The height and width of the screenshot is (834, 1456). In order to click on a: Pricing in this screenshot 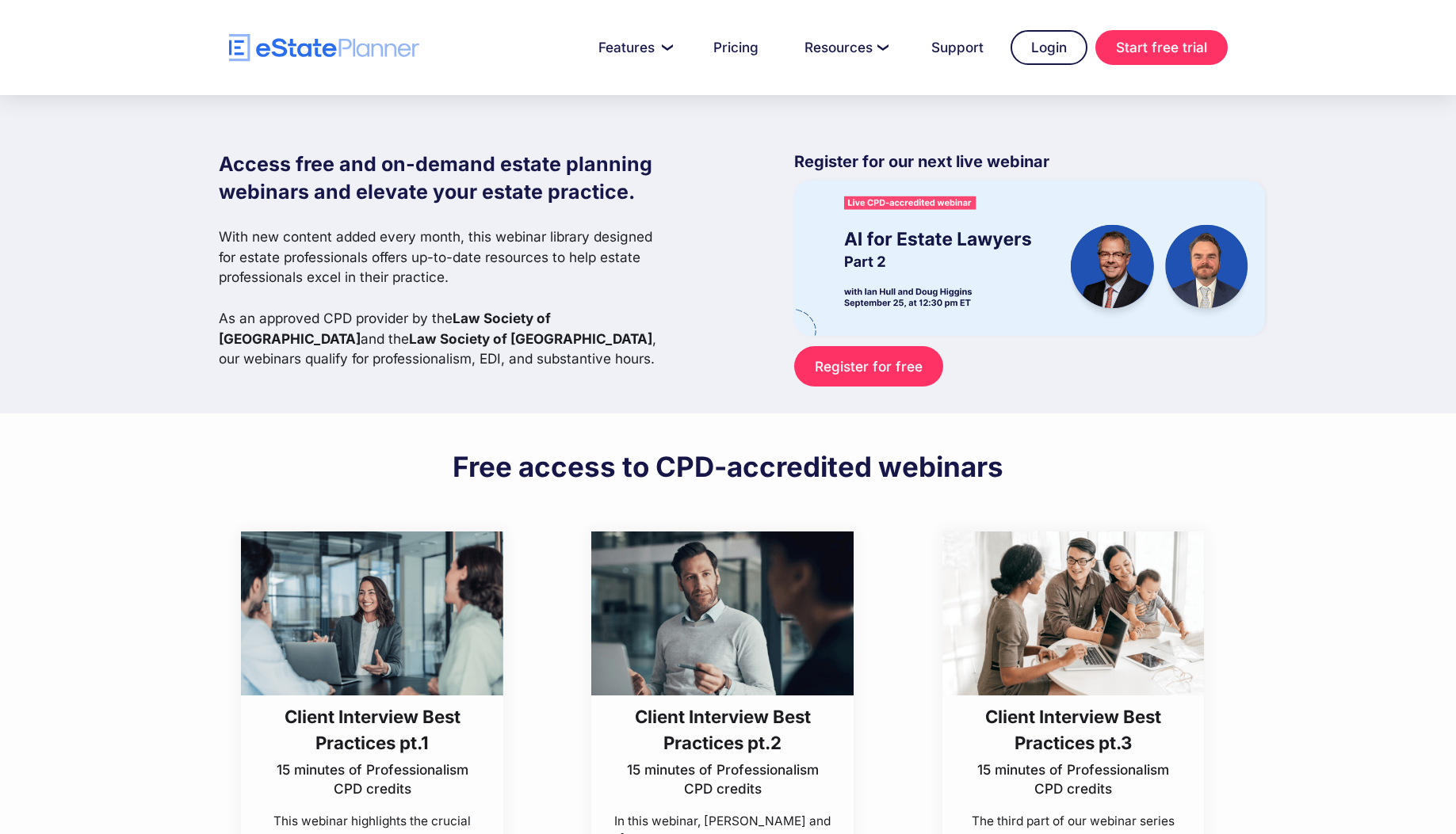, I will do `click(735, 47)`.